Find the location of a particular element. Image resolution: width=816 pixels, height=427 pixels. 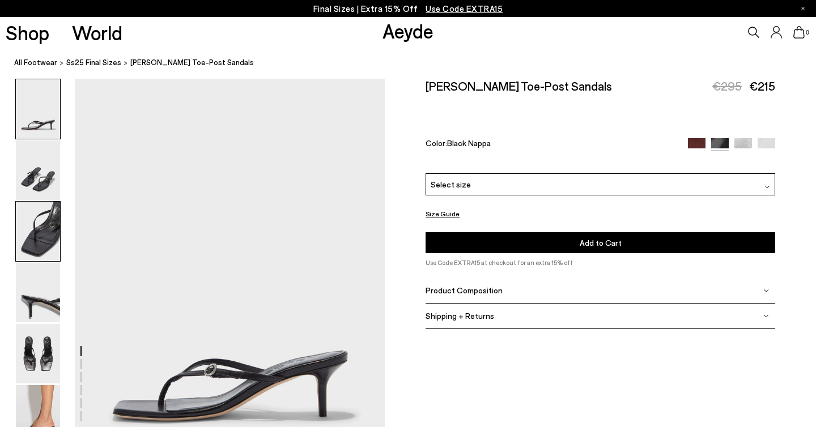

span: Ss25 Final Sizes is located at coordinates (94, 62).